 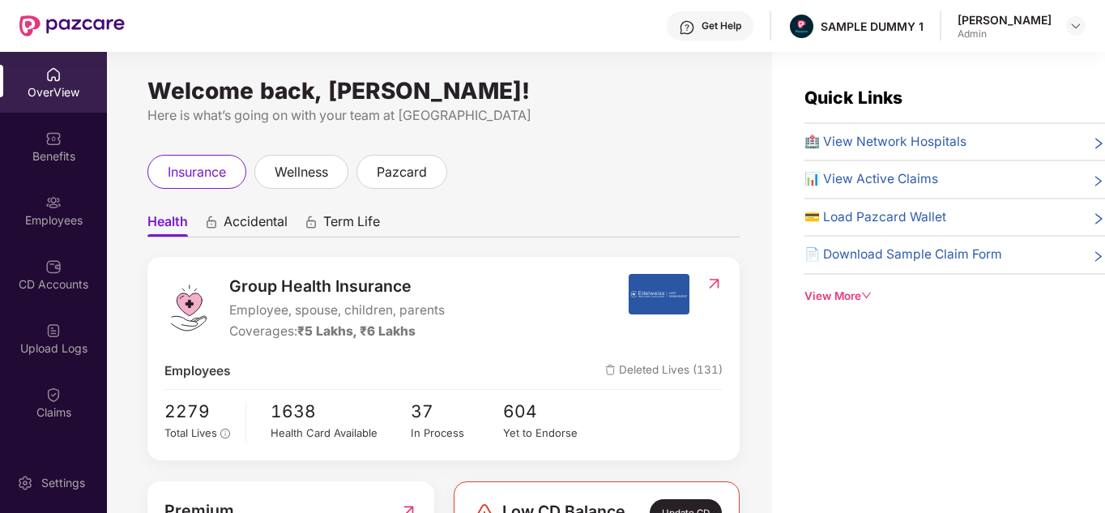 I want to click on div: SAMPLE DUMMY 1, so click(x=872, y=26).